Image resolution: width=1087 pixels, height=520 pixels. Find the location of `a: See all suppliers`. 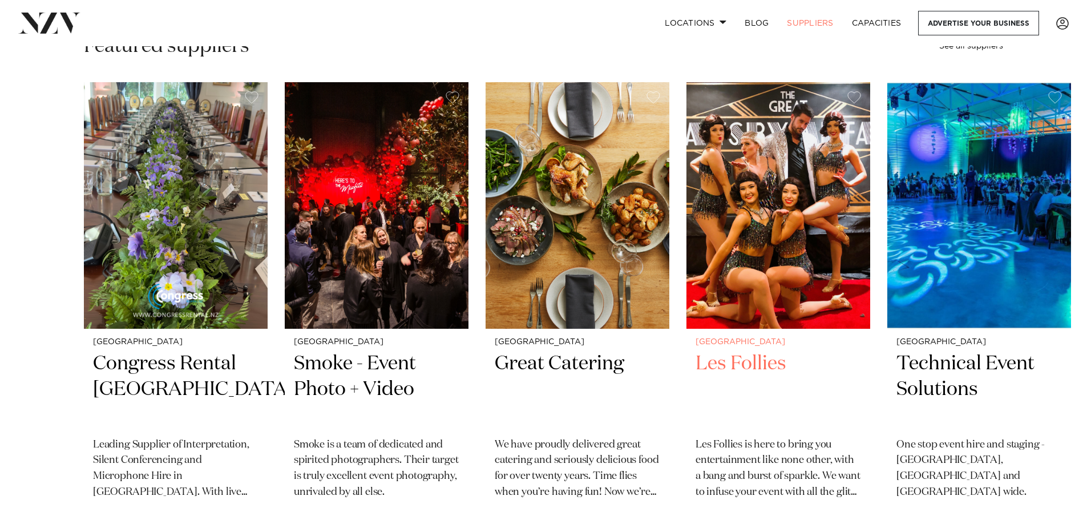

a: See all suppliers is located at coordinates (971, 46).